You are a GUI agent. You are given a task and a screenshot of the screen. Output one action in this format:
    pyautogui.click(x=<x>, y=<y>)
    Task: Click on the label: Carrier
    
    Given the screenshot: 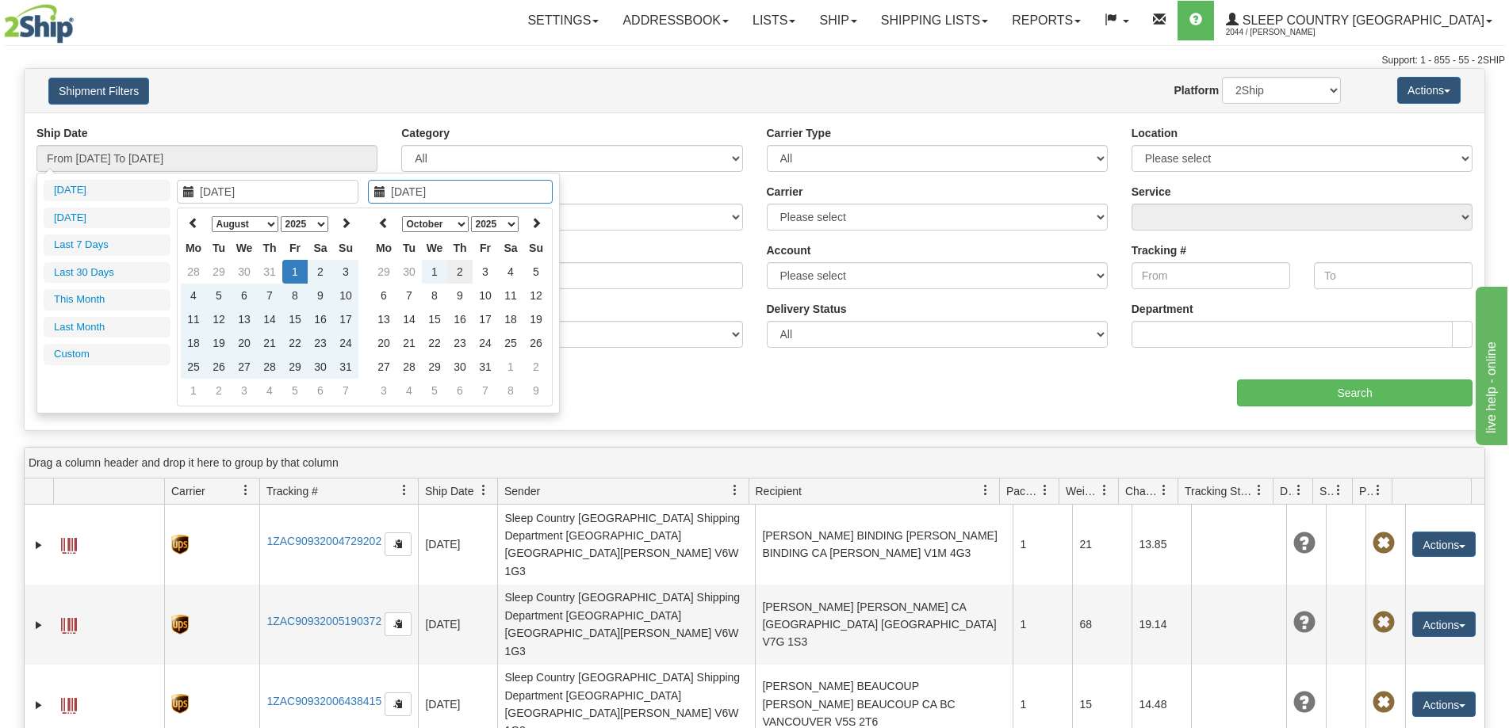 What is the action you would take?
    pyautogui.click(x=785, y=192)
    